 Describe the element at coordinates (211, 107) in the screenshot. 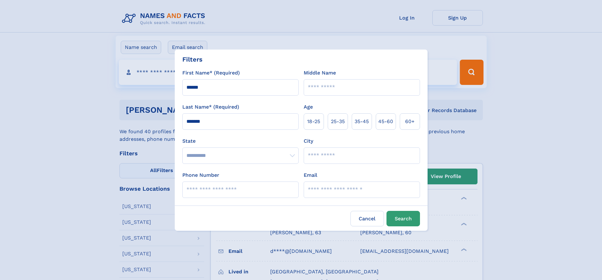

I see `label: Last Name* (Required)` at that location.